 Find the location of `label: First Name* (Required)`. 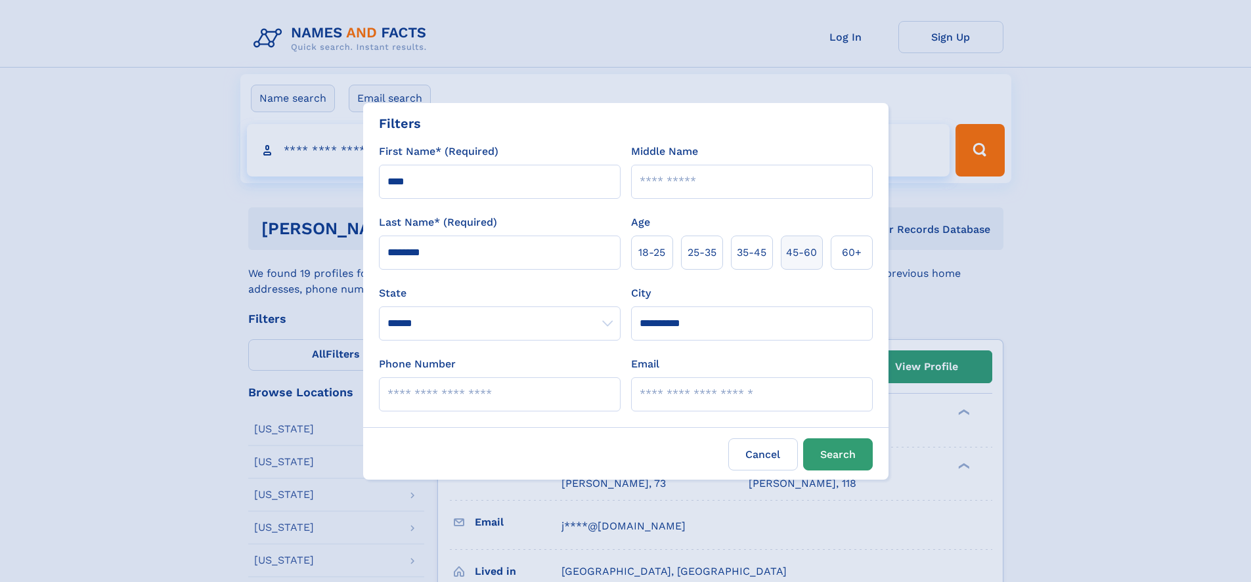

label: First Name* (Required) is located at coordinates (439, 152).